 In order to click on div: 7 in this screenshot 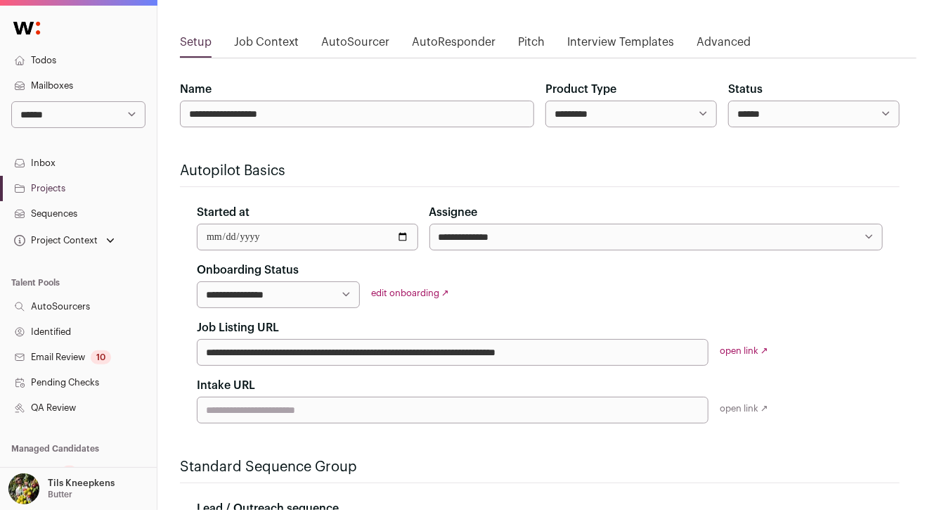, I will do `click(69, 472)`.